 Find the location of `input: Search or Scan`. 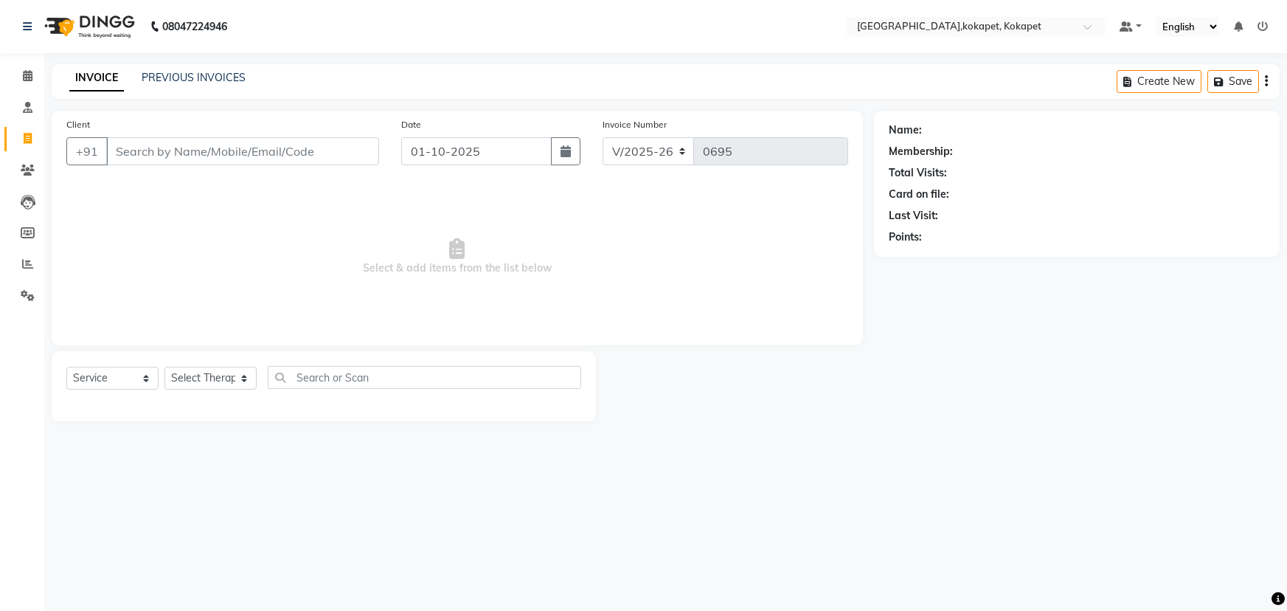

input: Search or Scan is located at coordinates (424, 377).